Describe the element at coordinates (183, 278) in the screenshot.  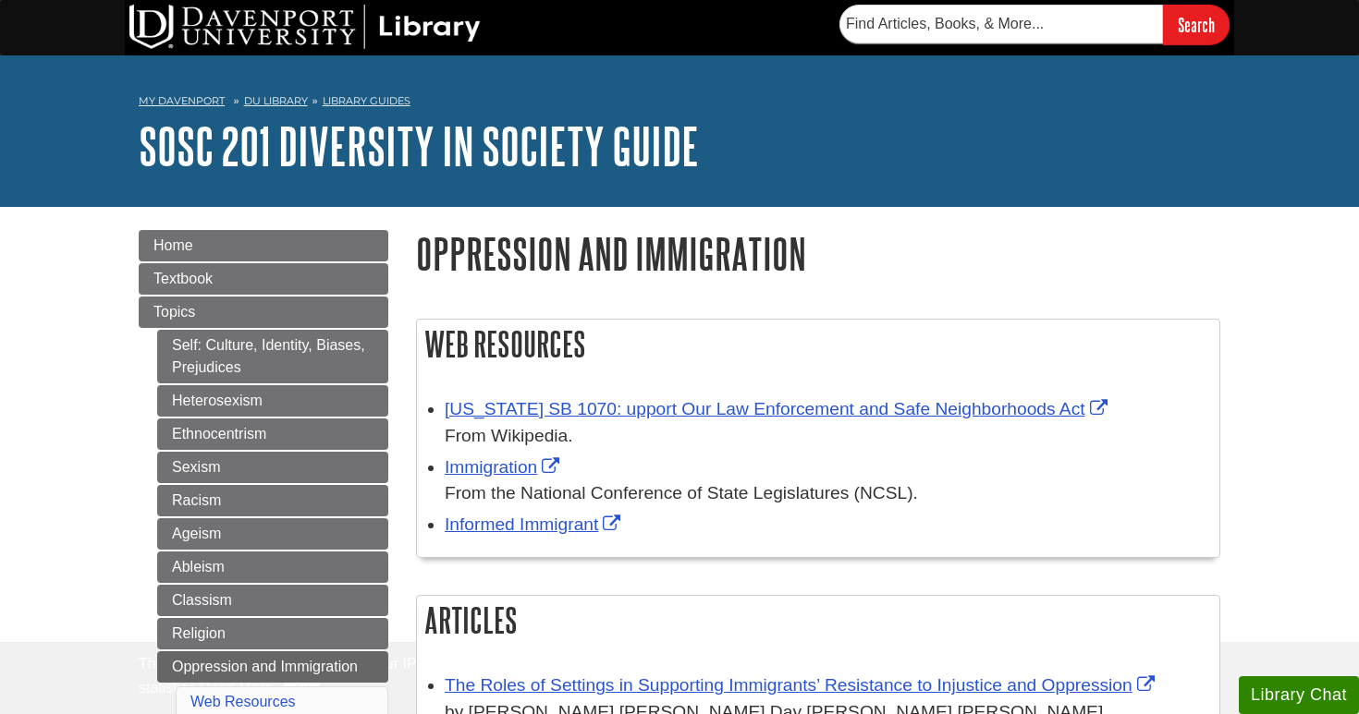
I see `span: Textbook` at that location.